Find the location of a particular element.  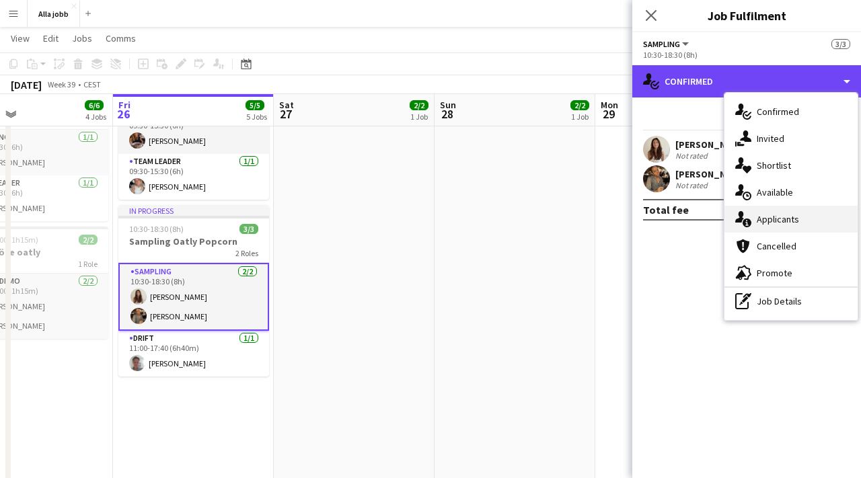

div: 4 Jobs is located at coordinates (96, 116).